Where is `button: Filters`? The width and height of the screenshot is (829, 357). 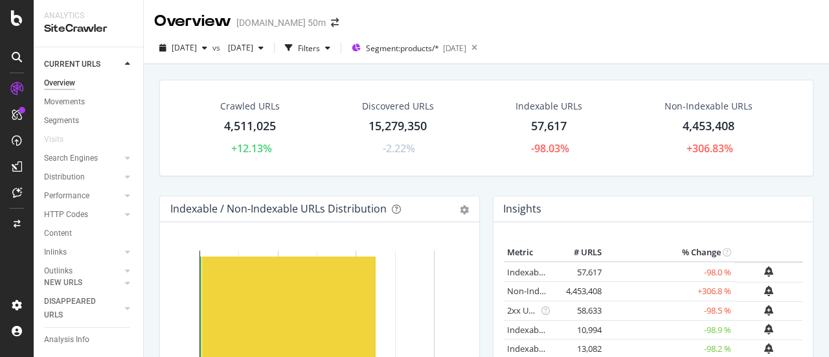
button: Filters is located at coordinates (308, 48).